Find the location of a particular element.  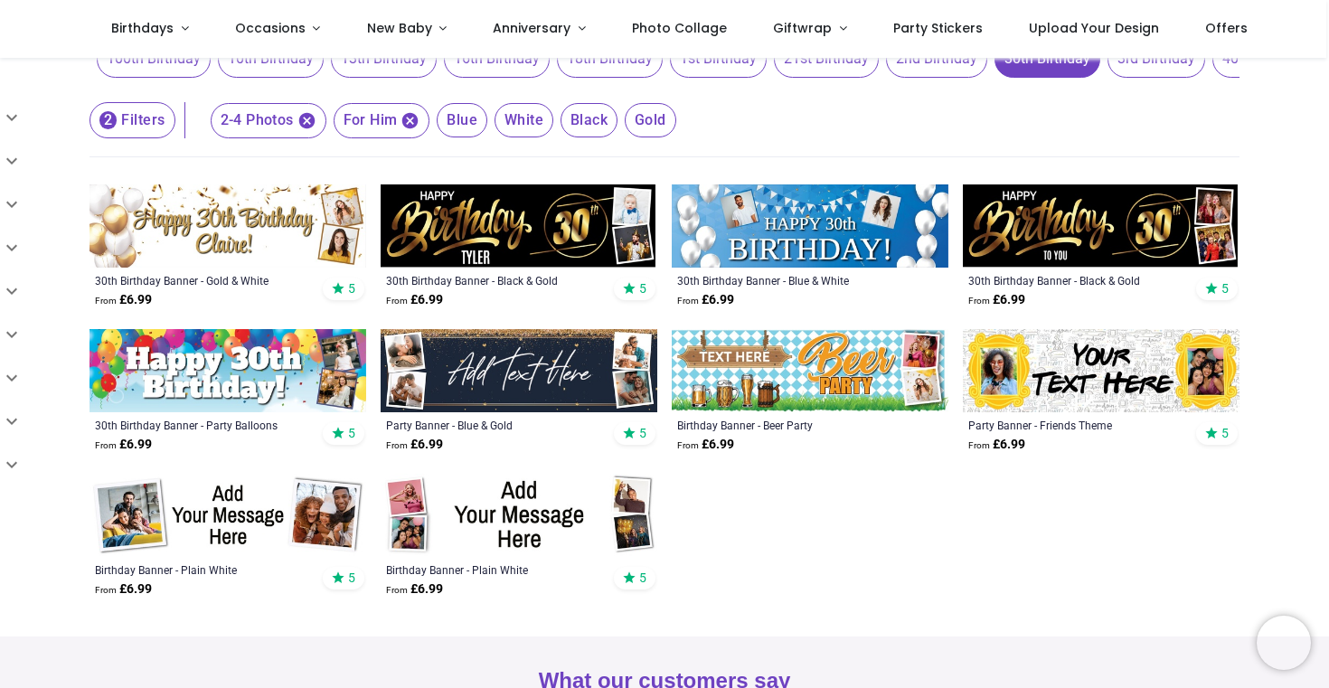

span: 10th Birthday is located at coordinates (270, 59).